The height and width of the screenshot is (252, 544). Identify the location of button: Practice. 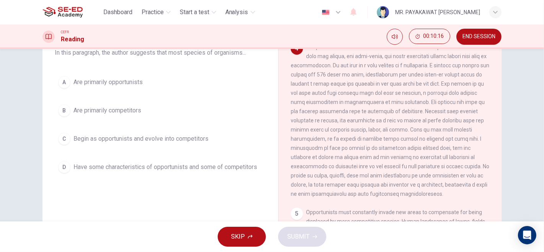
(156, 12).